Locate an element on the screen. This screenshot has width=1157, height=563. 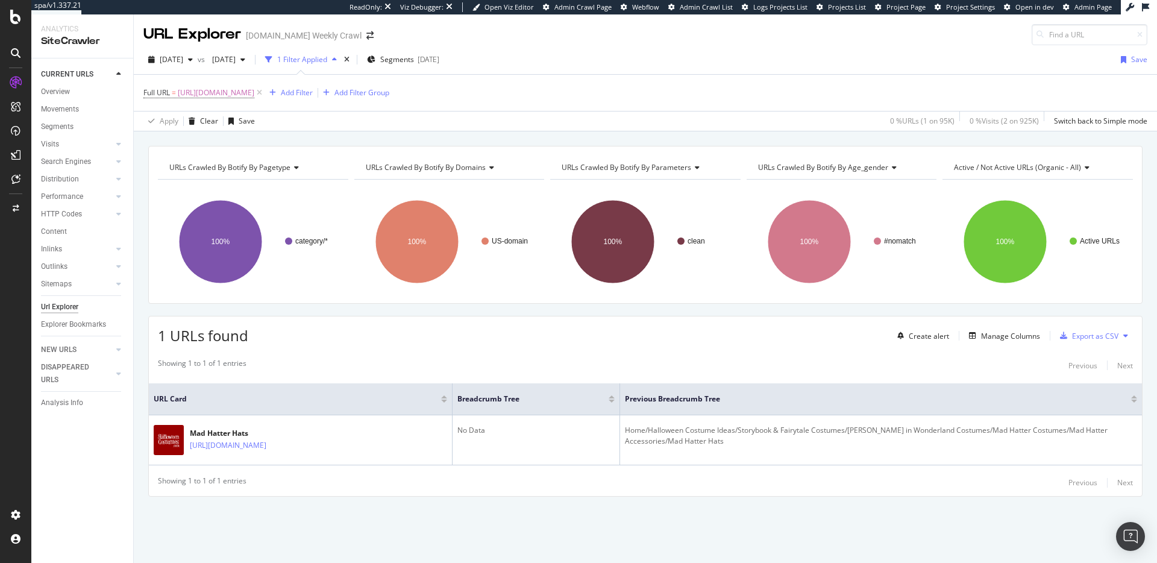
div: Segments is located at coordinates (57, 127).